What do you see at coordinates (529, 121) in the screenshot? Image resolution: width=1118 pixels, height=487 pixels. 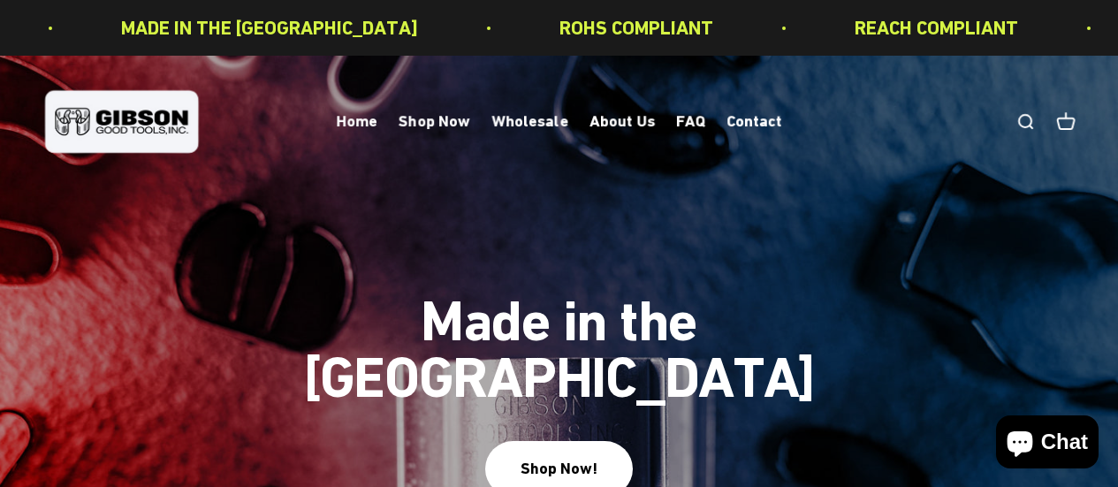 I see `a: Wholesale` at bounding box center [529, 121].